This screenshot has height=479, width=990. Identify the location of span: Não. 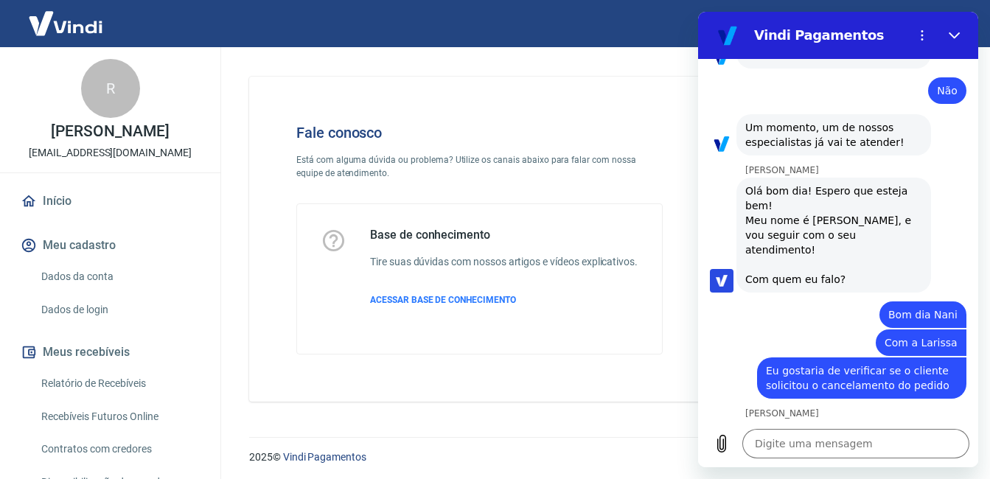
(249, 79).